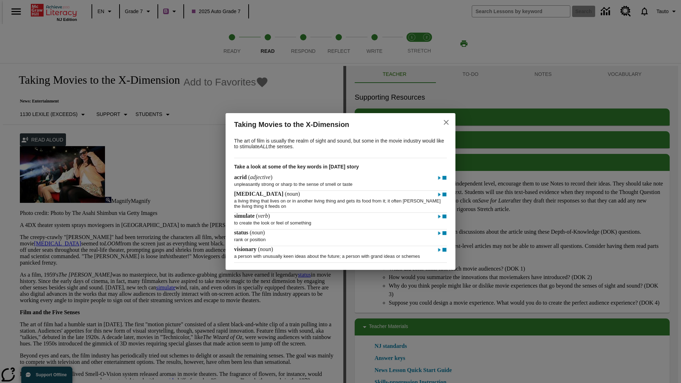 The height and width of the screenshot is (383, 681). What do you see at coordinates (439, 178) in the screenshot?
I see `img: Play - acrid` at bounding box center [439, 178].